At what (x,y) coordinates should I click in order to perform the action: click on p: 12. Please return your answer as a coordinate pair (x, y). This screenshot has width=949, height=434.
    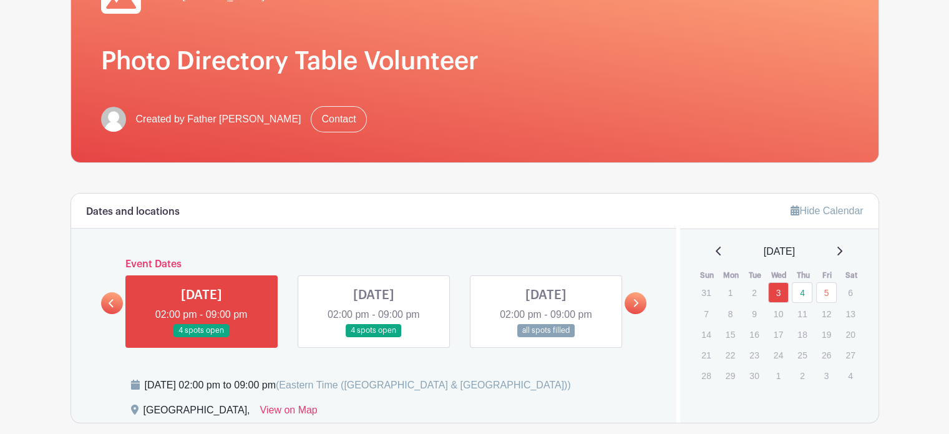
    Looking at the image, I should click on (826, 313).